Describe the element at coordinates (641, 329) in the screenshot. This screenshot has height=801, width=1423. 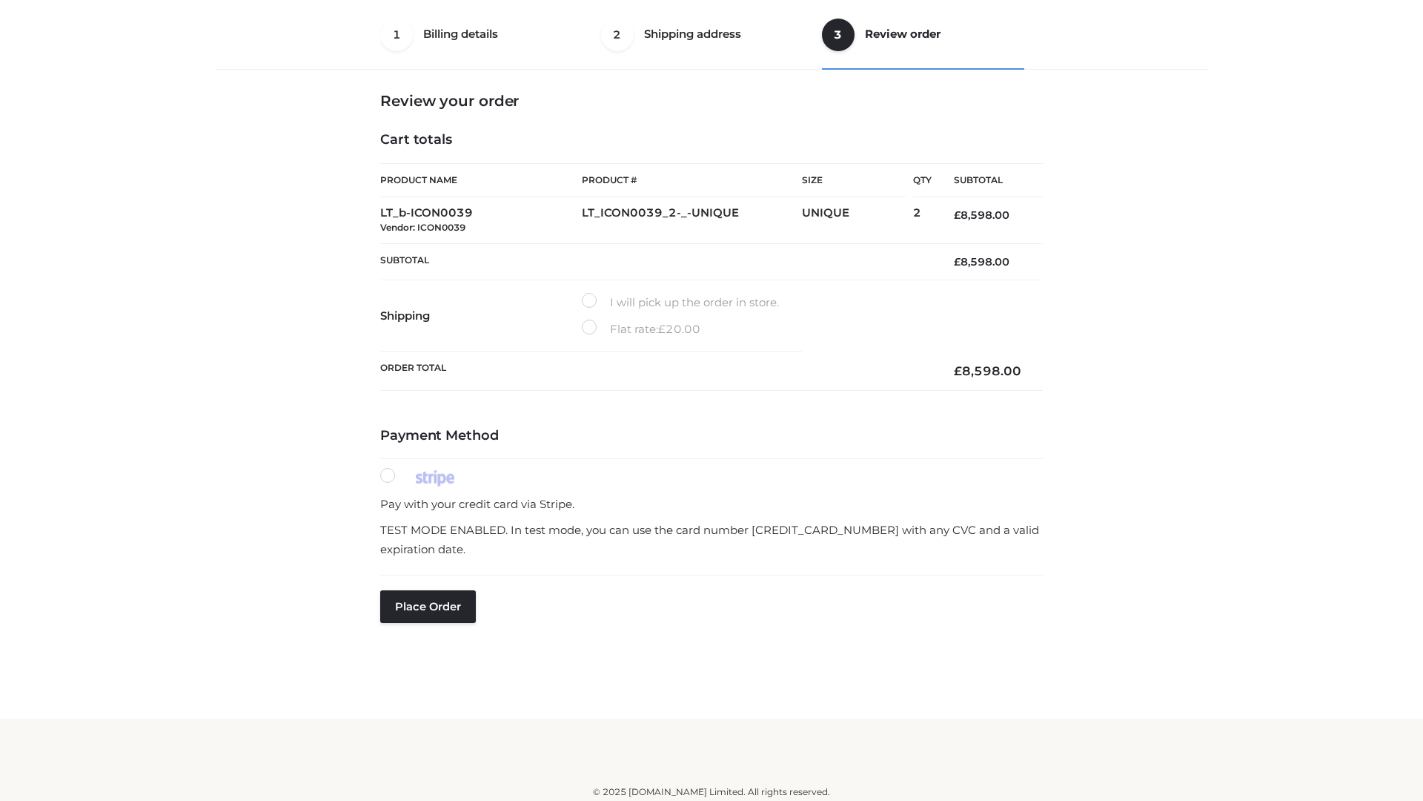
I see `label: Flat rate:` at that location.